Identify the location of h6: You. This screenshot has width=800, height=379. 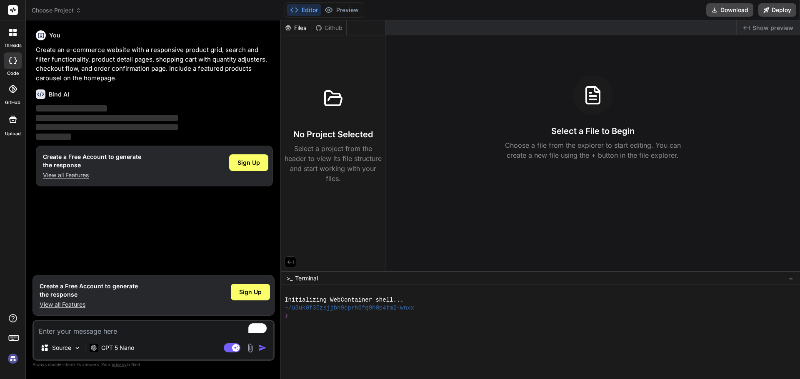
(55, 35).